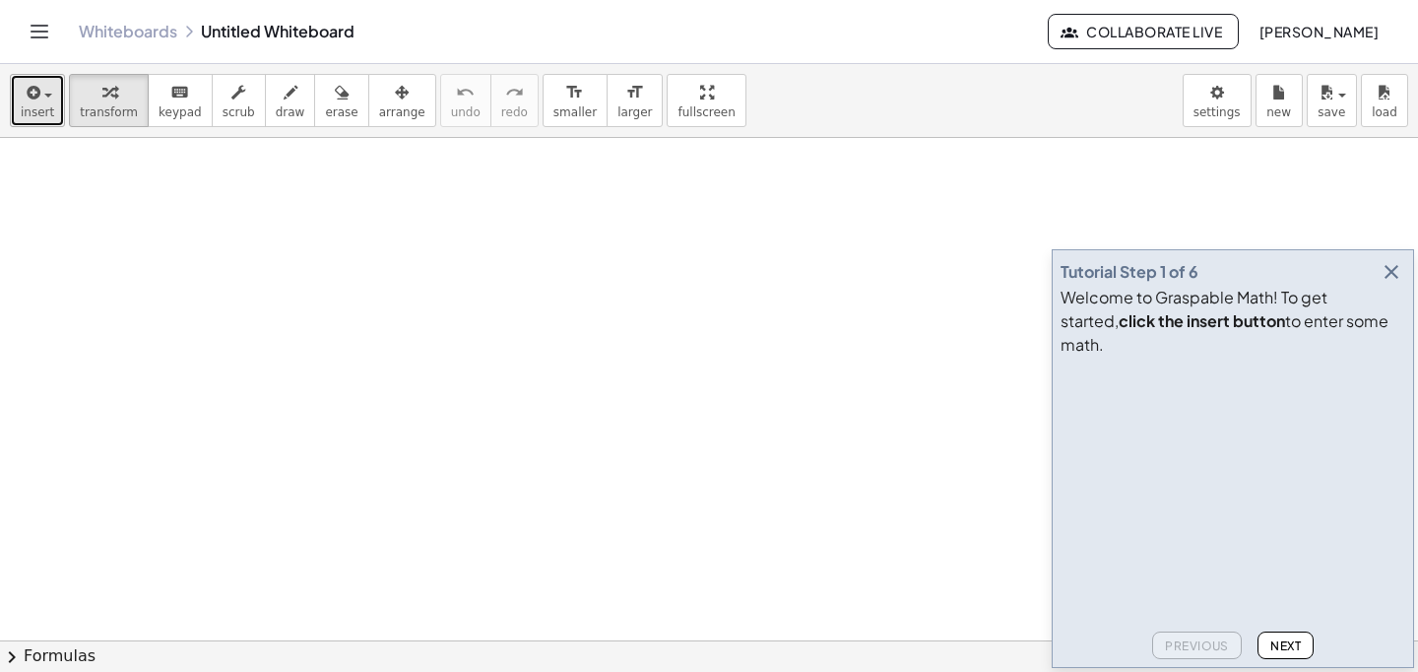  Describe the element at coordinates (291, 100) in the screenshot. I see `button: draw` at that location.